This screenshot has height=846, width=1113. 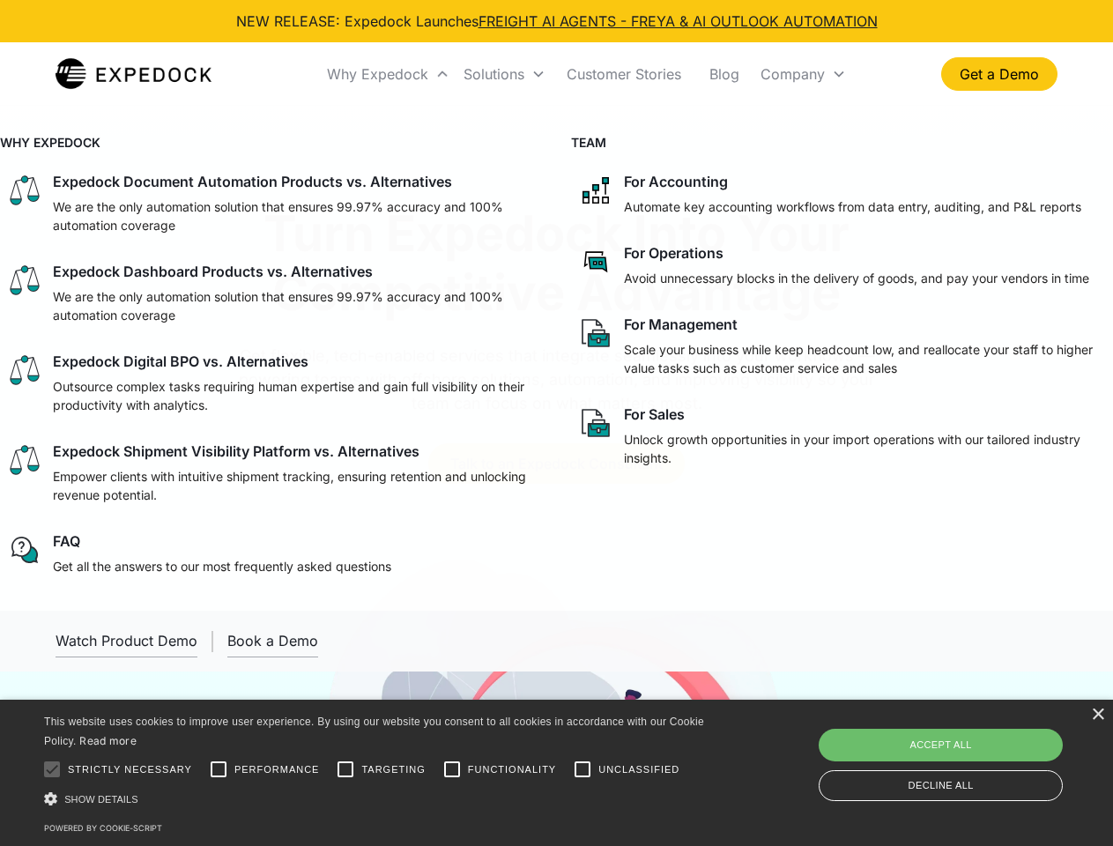 I want to click on a: Powered by cookie-script, so click(x=103, y=828).